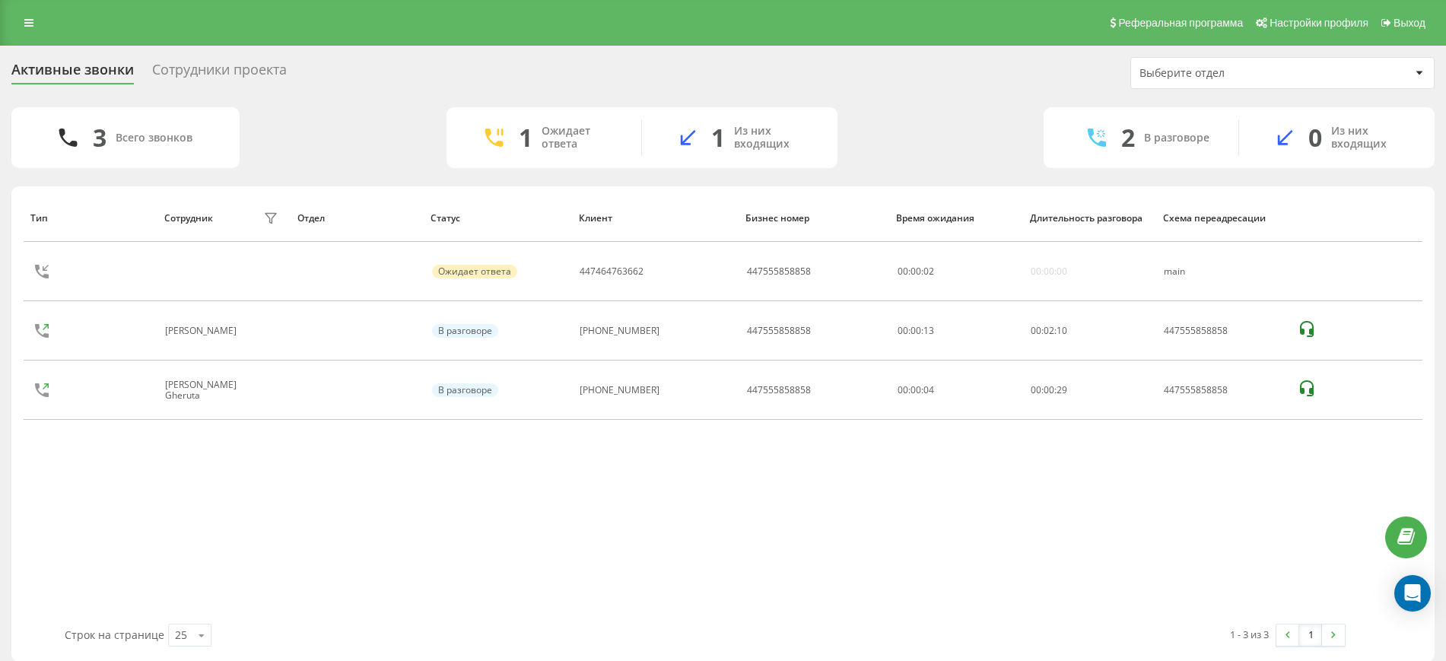 The width and height of the screenshot is (1446, 661). I want to click on div: 25, so click(181, 635).